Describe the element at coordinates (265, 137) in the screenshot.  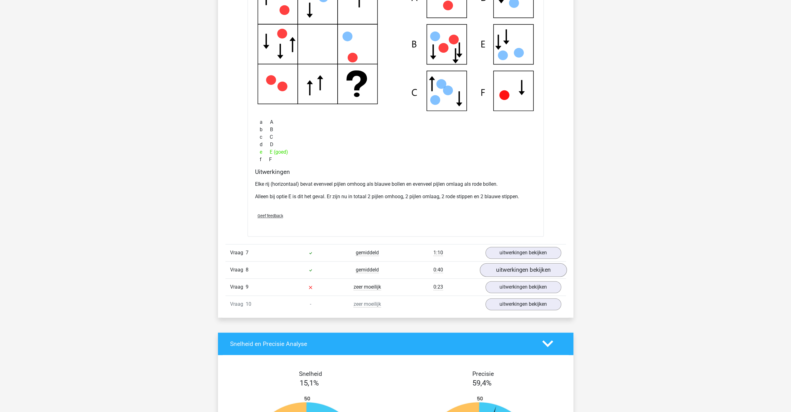
I see `span: c` at that location.